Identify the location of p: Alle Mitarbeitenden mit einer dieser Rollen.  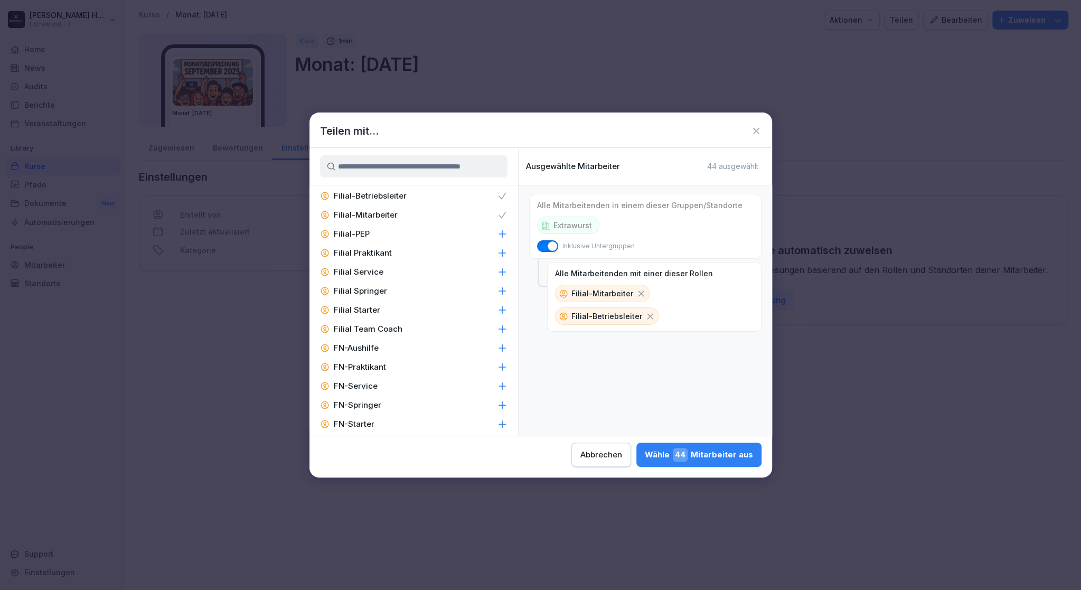
(634, 274).